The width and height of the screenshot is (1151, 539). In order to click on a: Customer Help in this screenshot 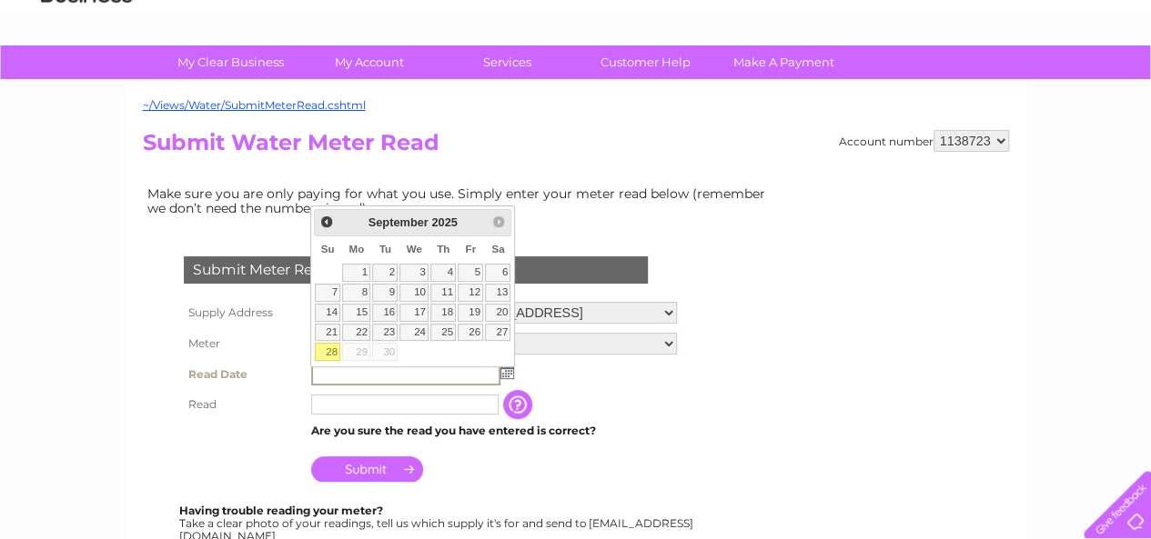, I will do `click(645, 62)`.